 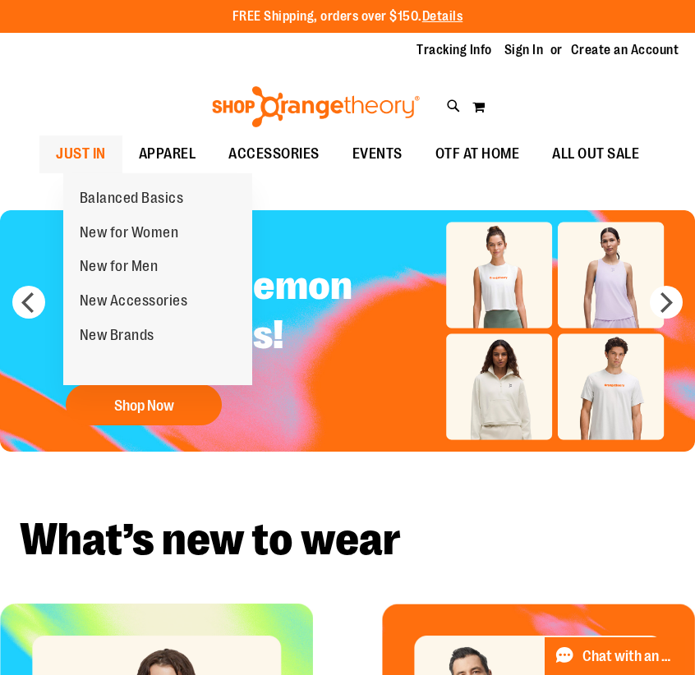 What do you see at coordinates (168, 154) in the screenshot?
I see `span: APPAREL` at bounding box center [168, 154].